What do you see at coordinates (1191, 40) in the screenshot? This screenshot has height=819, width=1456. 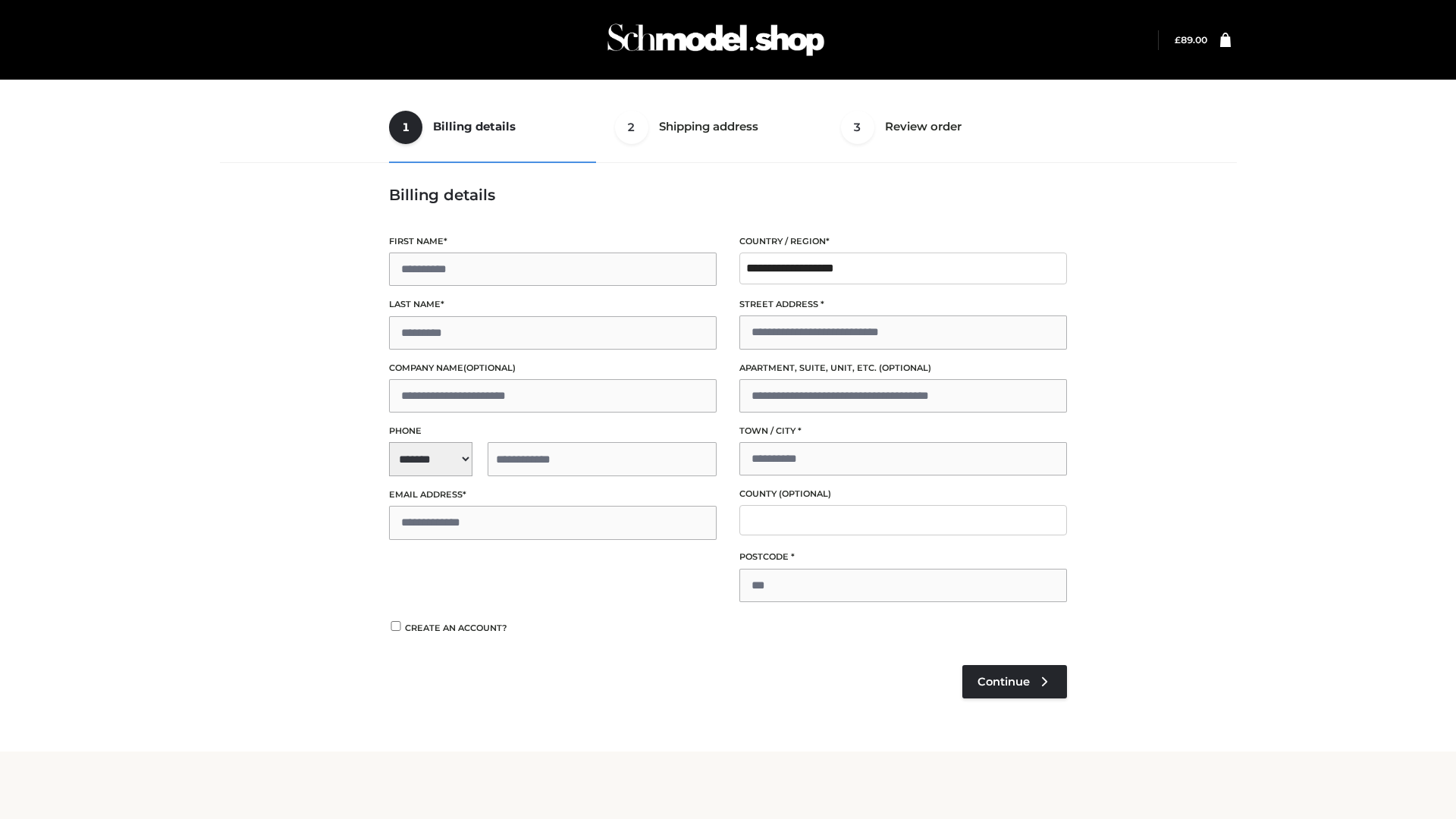 I see `a: £89.00` at bounding box center [1191, 40].